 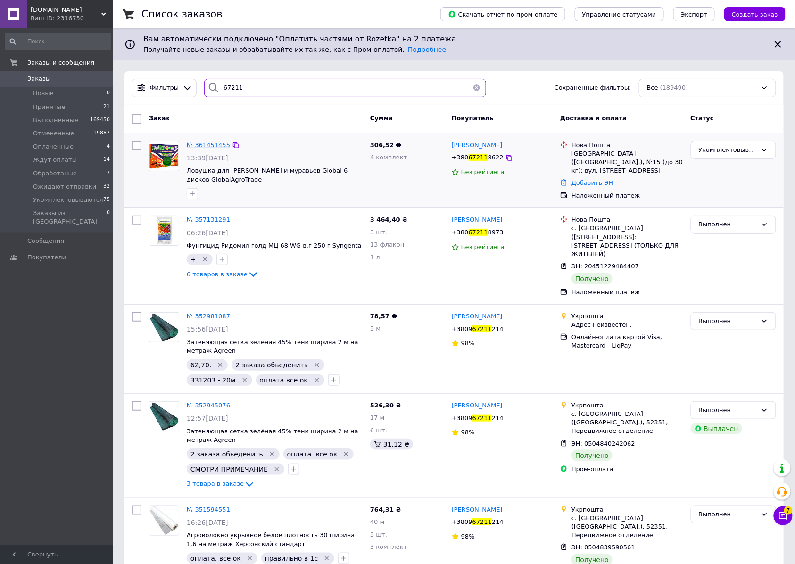 I want to click on span: Фунгицид Ридомил голд МЦ 68 WG в.г 250 г Syngenta, so click(x=274, y=245).